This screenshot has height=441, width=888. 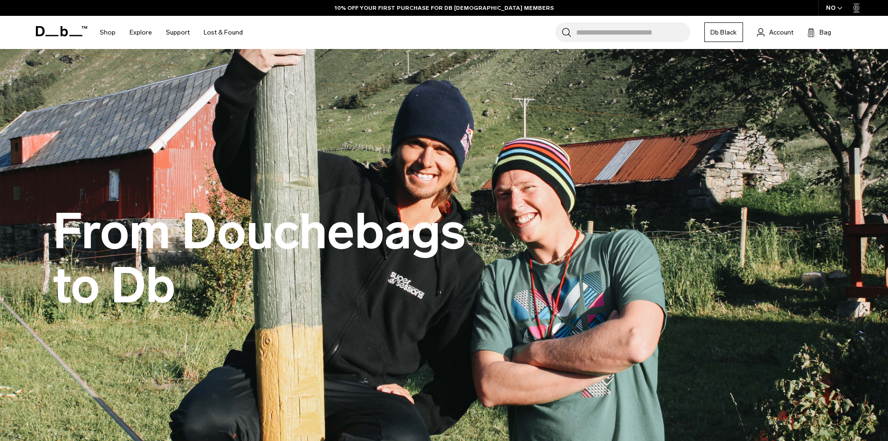 I want to click on h1: From Douchebags to Db, so click(x=262, y=258).